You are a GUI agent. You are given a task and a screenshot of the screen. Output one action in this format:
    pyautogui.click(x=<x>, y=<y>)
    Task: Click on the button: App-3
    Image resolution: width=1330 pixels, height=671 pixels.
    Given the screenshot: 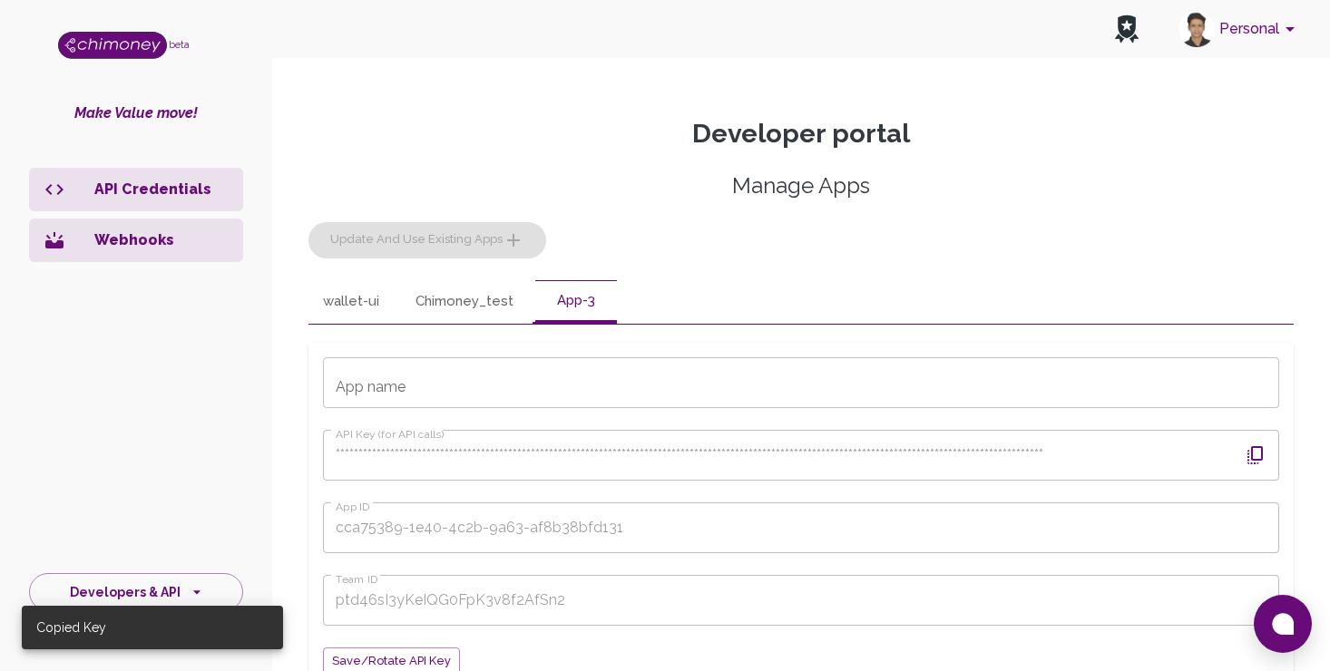 What is the action you would take?
    pyautogui.click(x=576, y=302)
    